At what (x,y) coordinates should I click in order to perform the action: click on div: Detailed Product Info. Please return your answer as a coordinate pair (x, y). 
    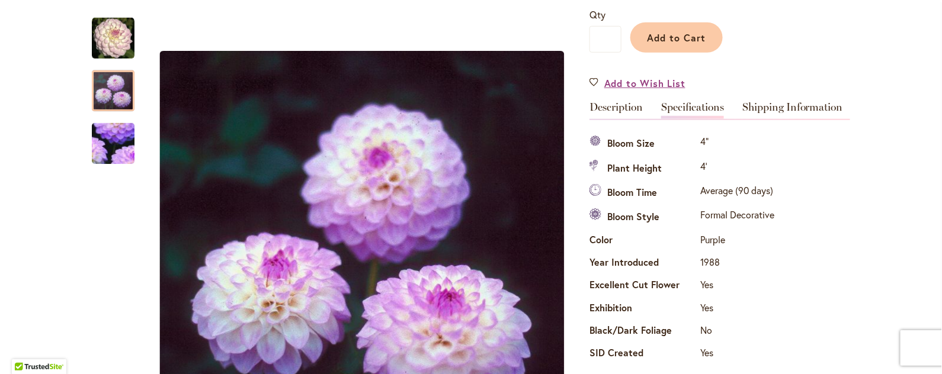
    Looking at the image, I should click on (719, 234).